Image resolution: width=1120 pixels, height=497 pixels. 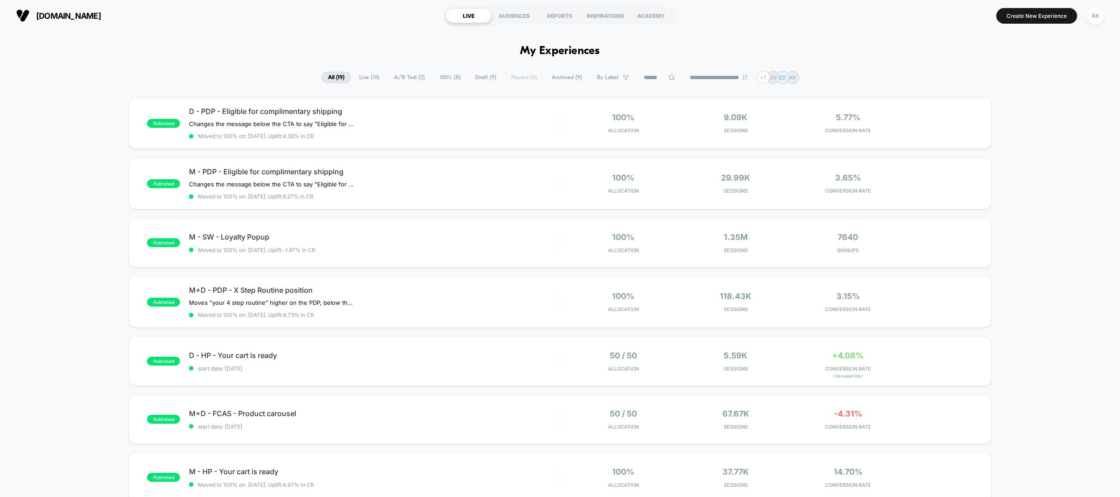 I want to click on span: M - SW - Loyalty Popup, so click(x=374, y=237).